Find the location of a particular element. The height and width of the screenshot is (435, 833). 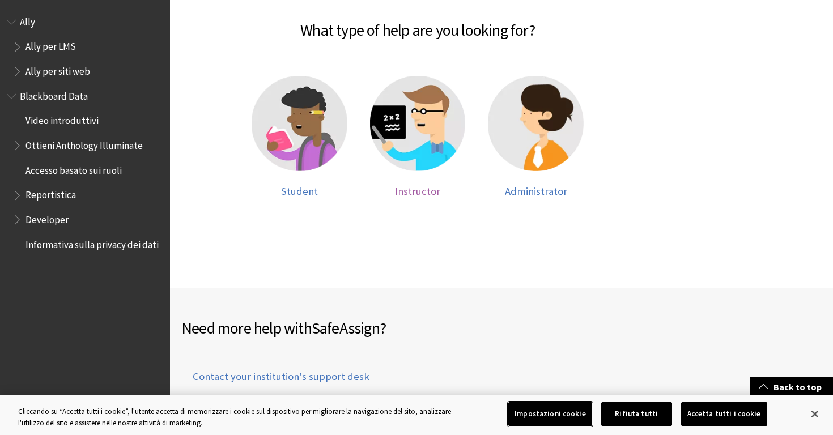

span: Blackboard Data is located at coordinates (54, 94).